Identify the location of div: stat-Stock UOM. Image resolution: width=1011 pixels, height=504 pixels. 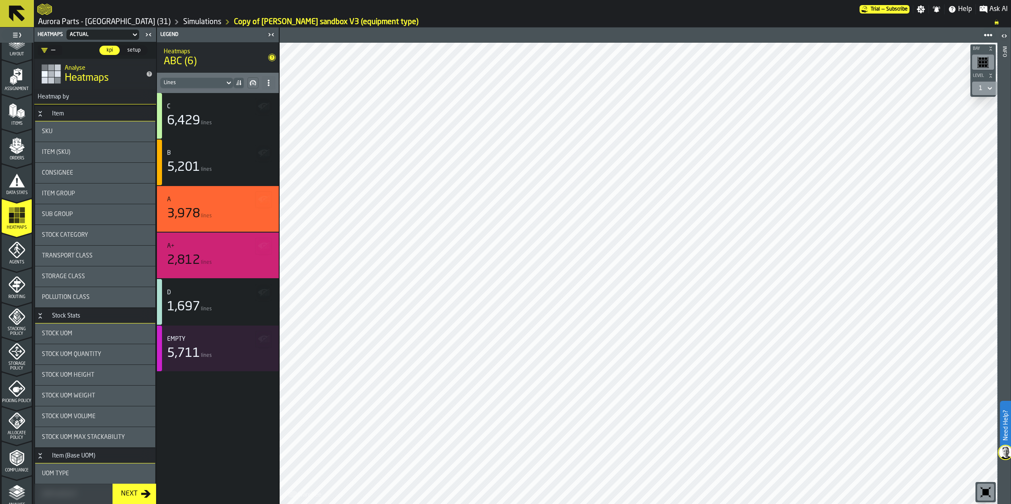
(95, 334).